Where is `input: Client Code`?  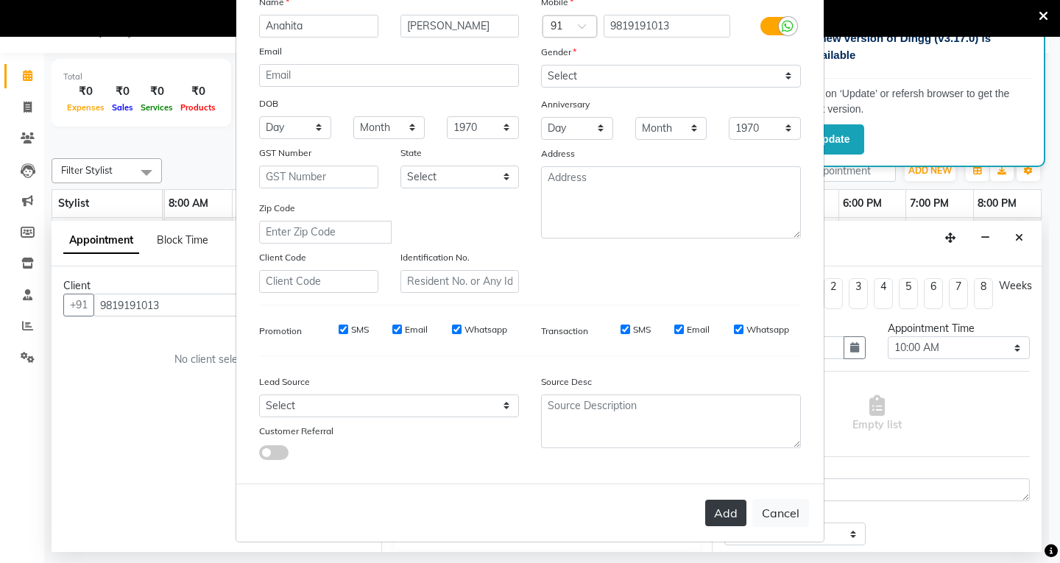 input: Client Code is located at coordinates (319, 281).